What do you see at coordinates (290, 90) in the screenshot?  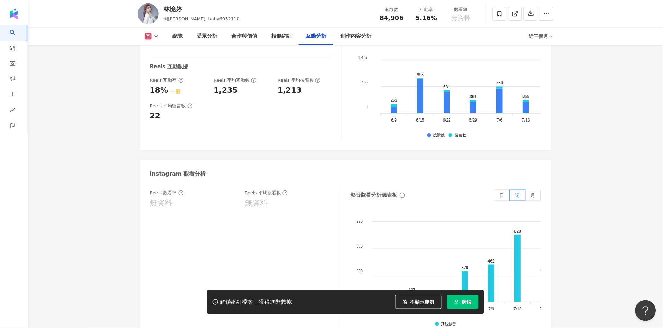 I see `div: 1,213` at bounding box center [290, 90].